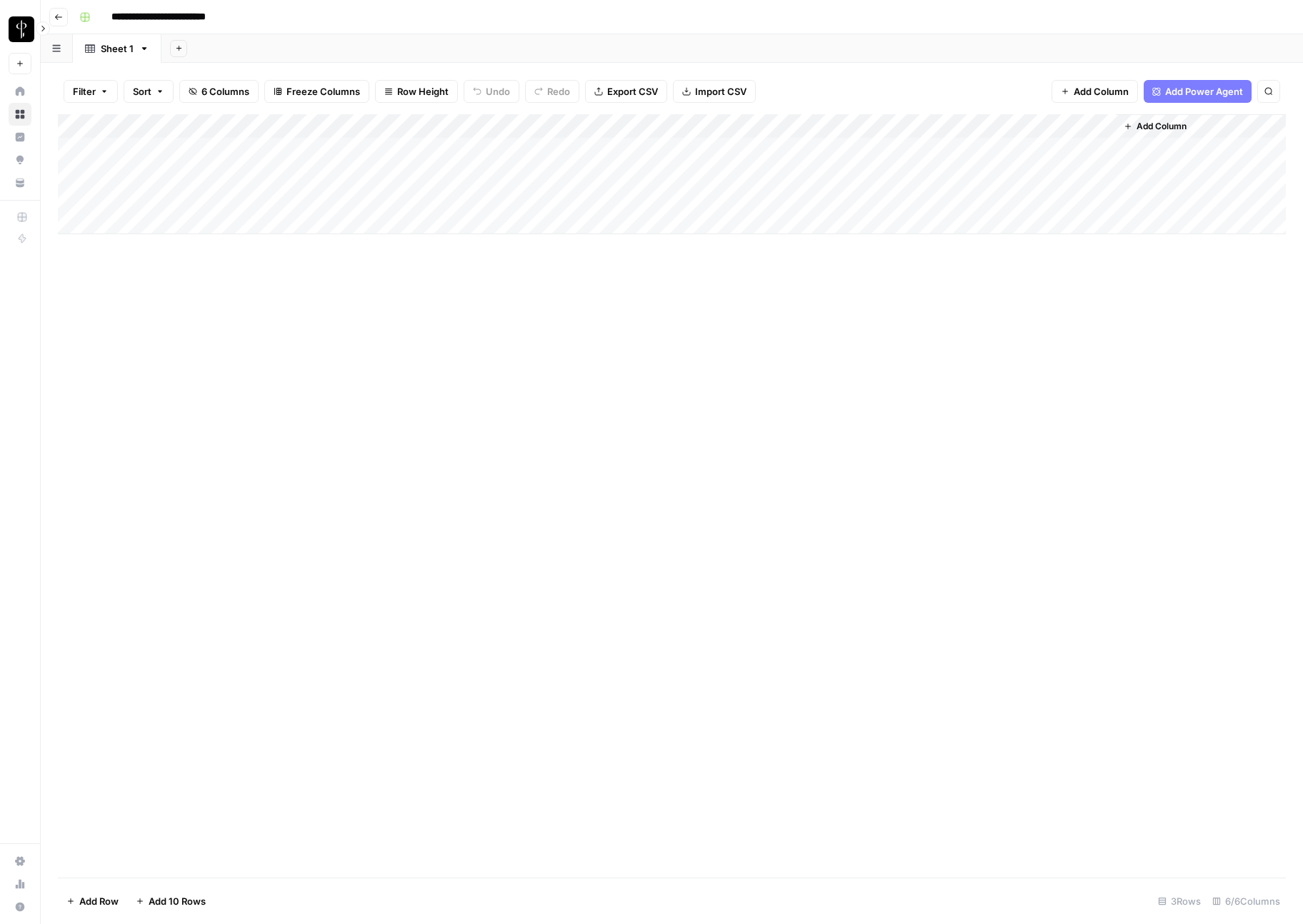 The height and width of the screenshot is (924, 1303). Describe the element at coordinates (416, 91) in the screenshot. I see `button: Row Height` at that location.